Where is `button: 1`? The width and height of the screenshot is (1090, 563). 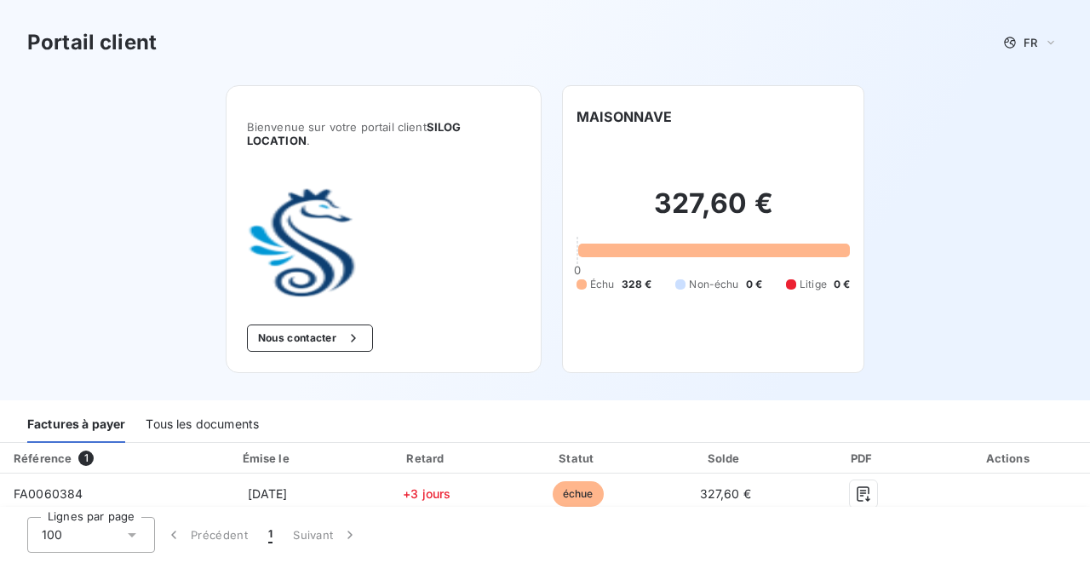 button: 1 is located at coordinates (270, 535).